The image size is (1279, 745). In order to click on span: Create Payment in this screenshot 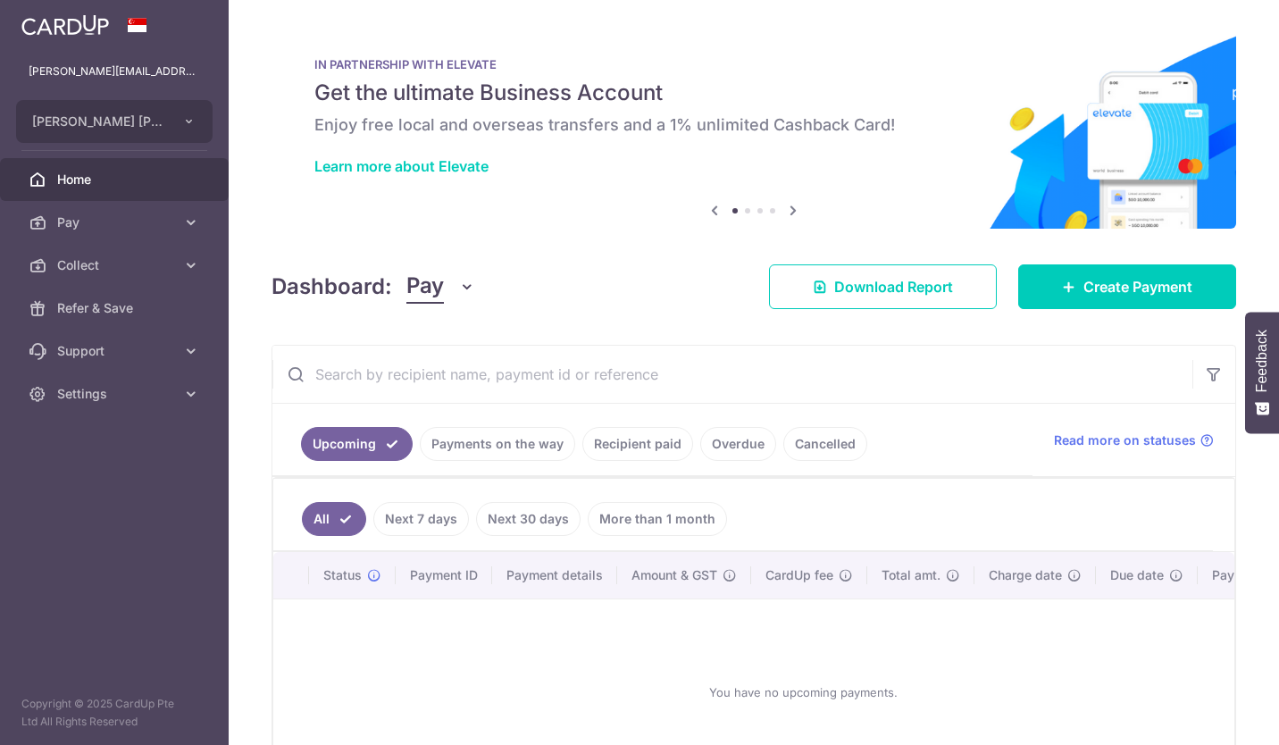, I will do `click(1138, 287)`.